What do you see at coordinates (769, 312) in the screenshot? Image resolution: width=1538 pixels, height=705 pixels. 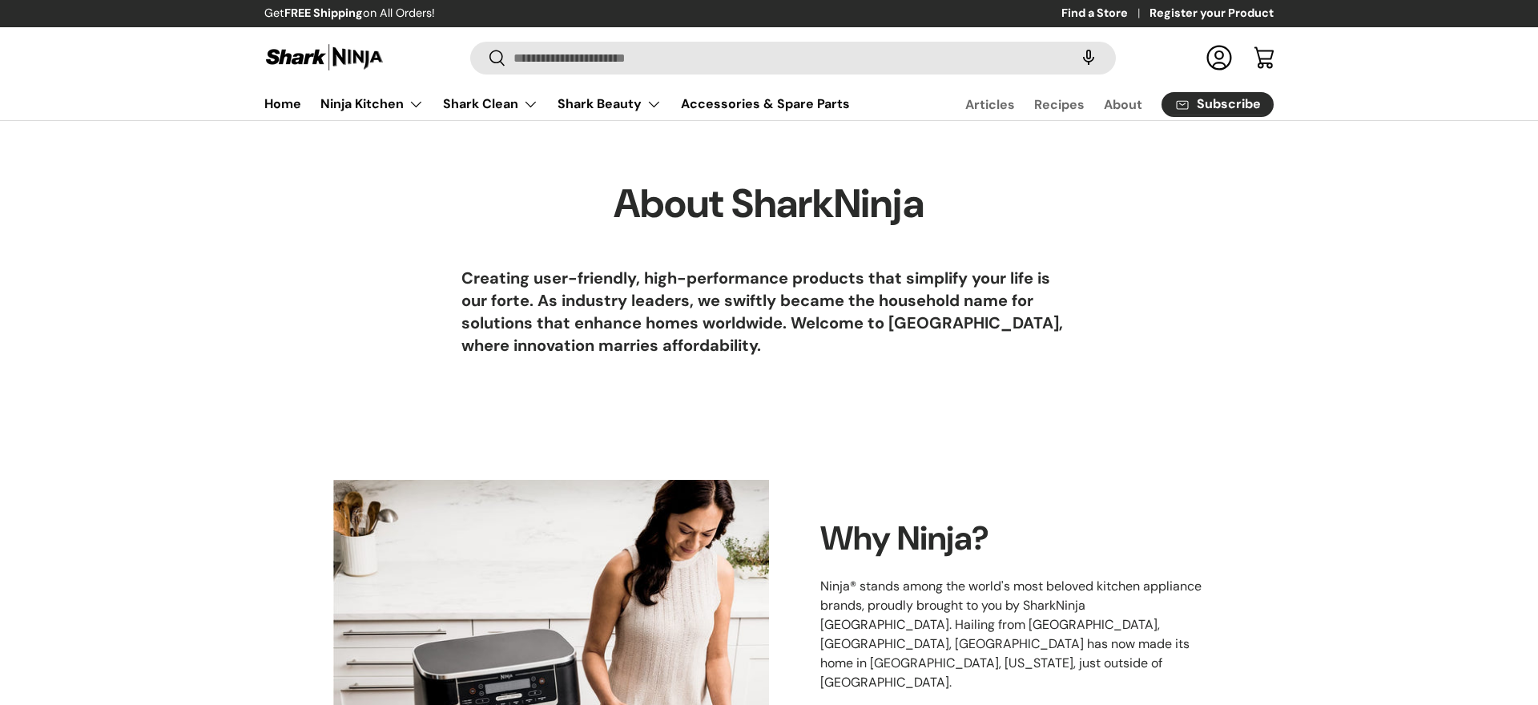 I see `h6: Creating user-friendly, high-performance products that simplify your life is our forte. As indust...` at bounding box center [769, 312].